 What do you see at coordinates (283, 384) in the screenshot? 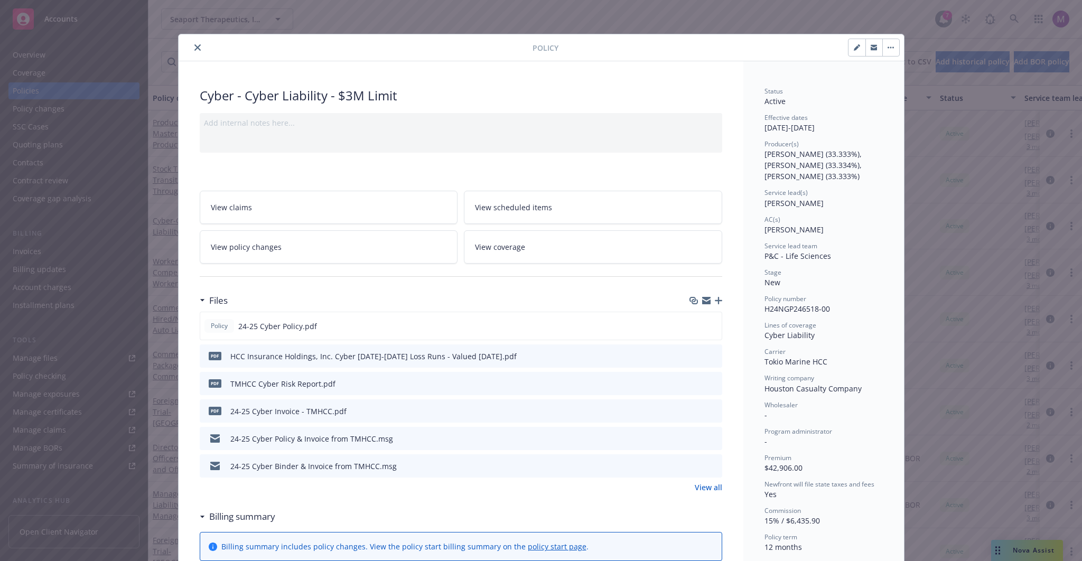
I see `div: TMHCC Cyber Risk Report.pdf` at bounding box center [283, 384].